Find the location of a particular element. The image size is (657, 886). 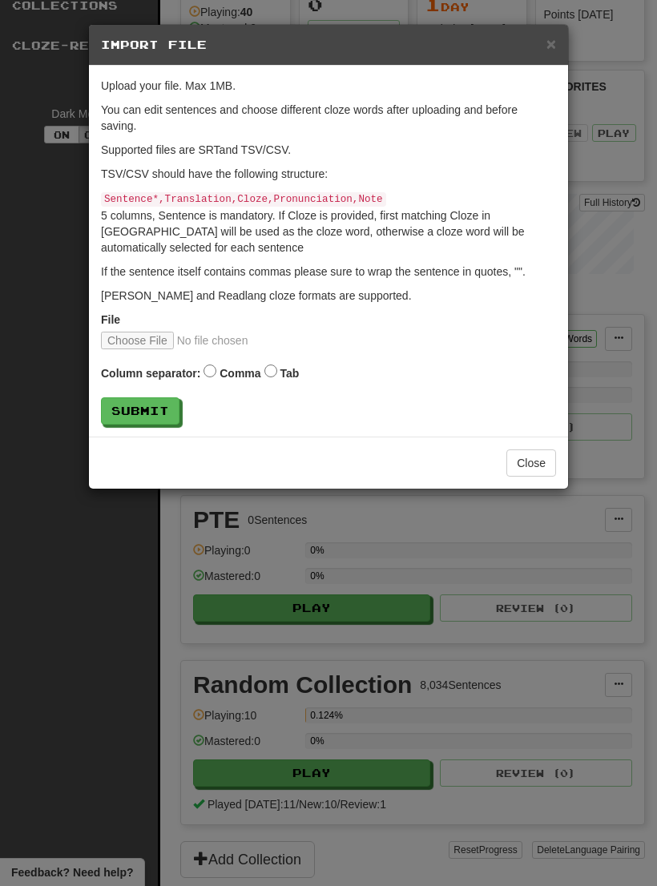

label: Comma is located at coordinates (240, 373).